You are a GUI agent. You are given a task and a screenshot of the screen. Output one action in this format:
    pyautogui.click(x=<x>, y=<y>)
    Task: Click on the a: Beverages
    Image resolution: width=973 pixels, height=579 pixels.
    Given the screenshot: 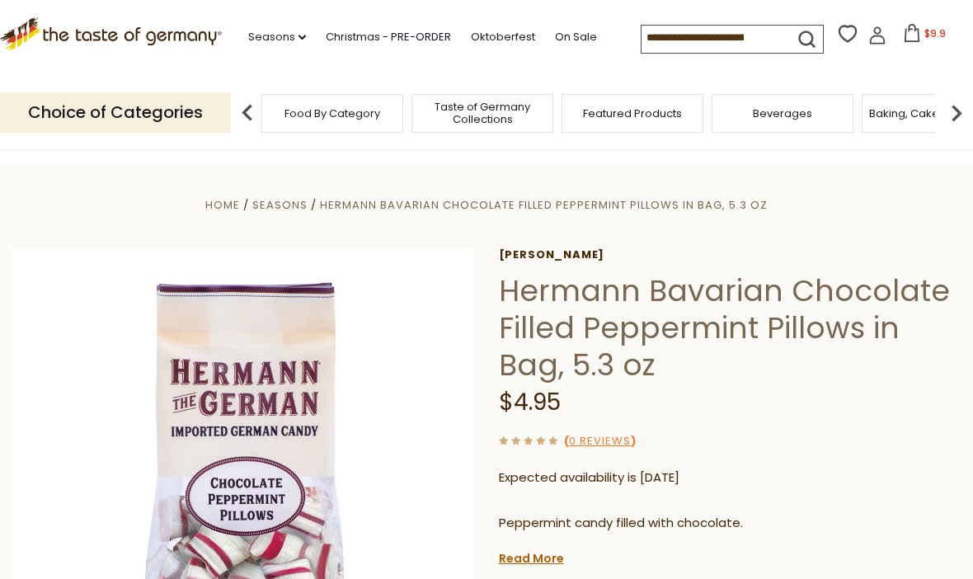 What is the action you would take?
    pyautogui.click(x=782, y=113)
    